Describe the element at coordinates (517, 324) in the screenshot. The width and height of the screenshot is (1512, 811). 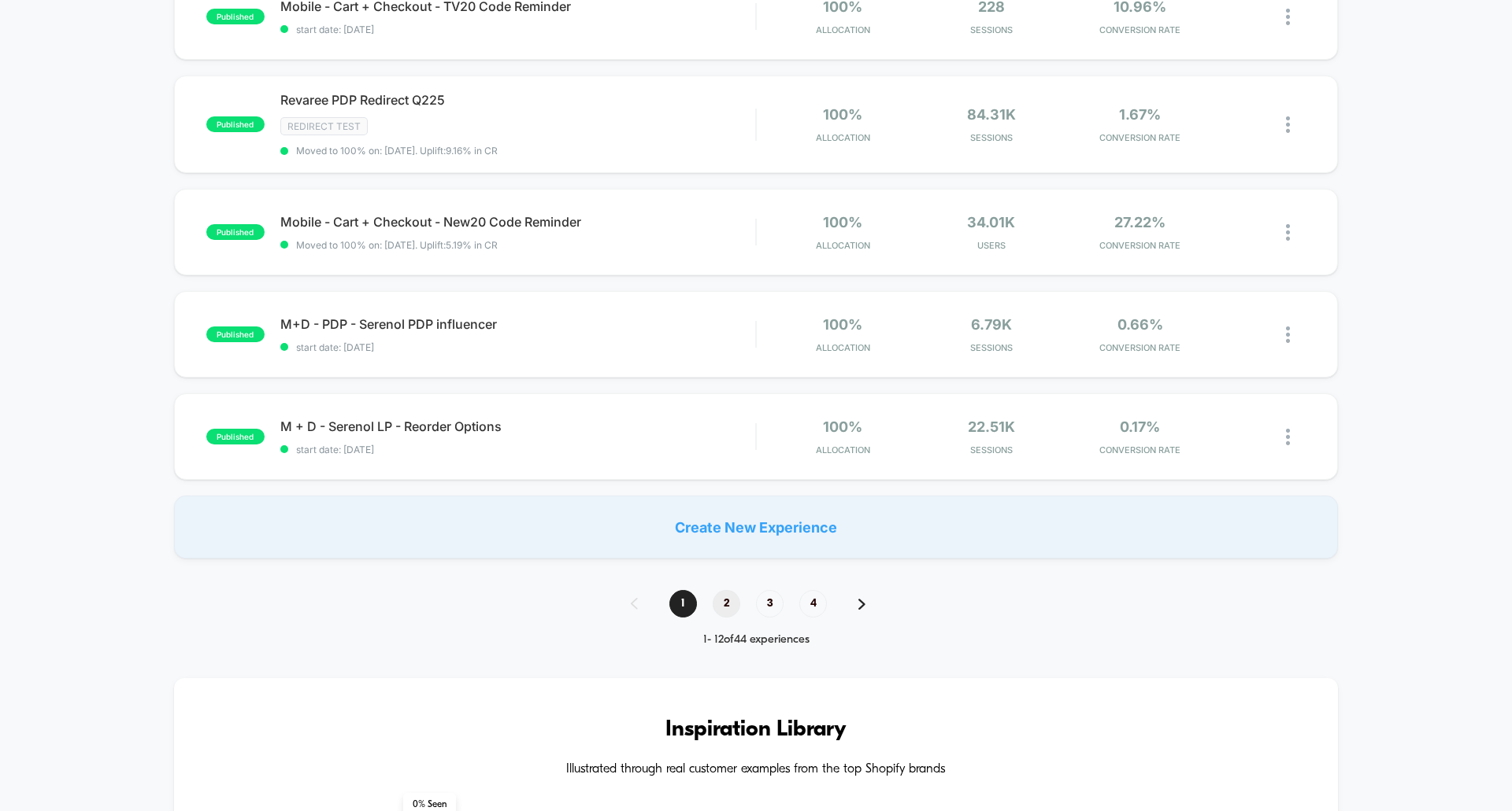
I see `span: M+D - PDP - Serenol PDP influencer` at that location.